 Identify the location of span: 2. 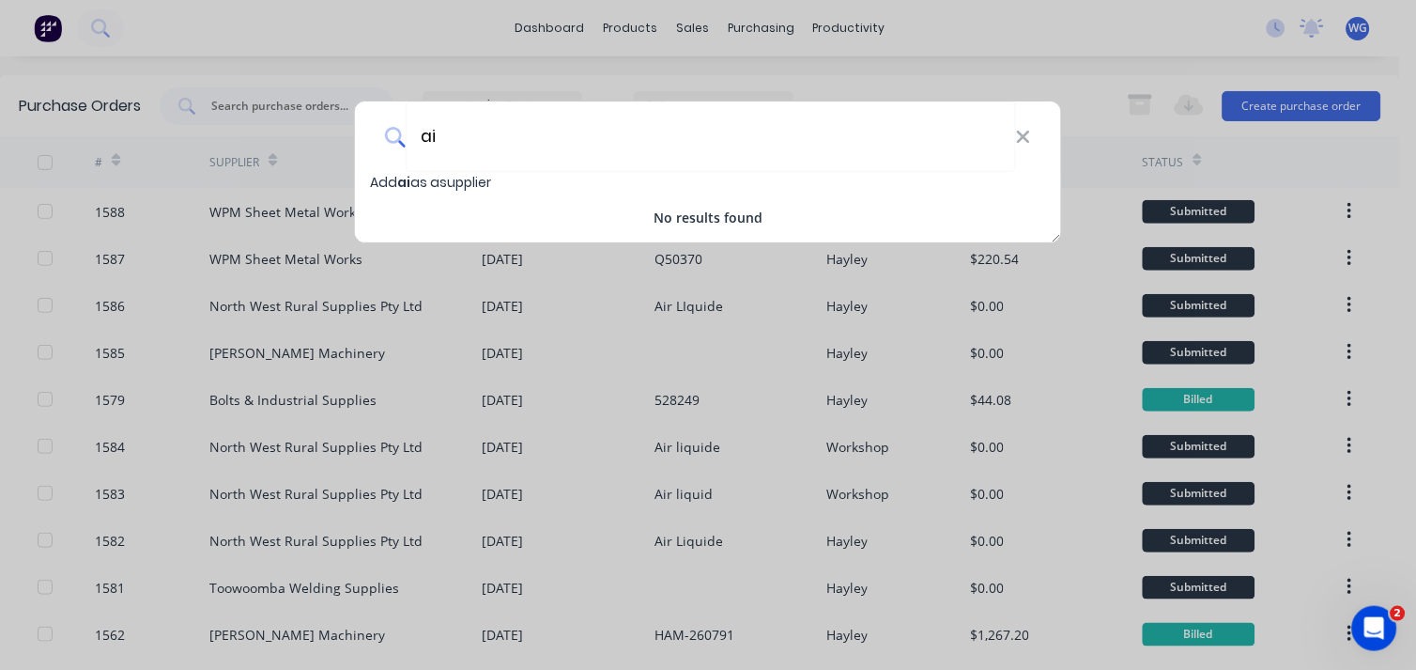
(1398, 613).